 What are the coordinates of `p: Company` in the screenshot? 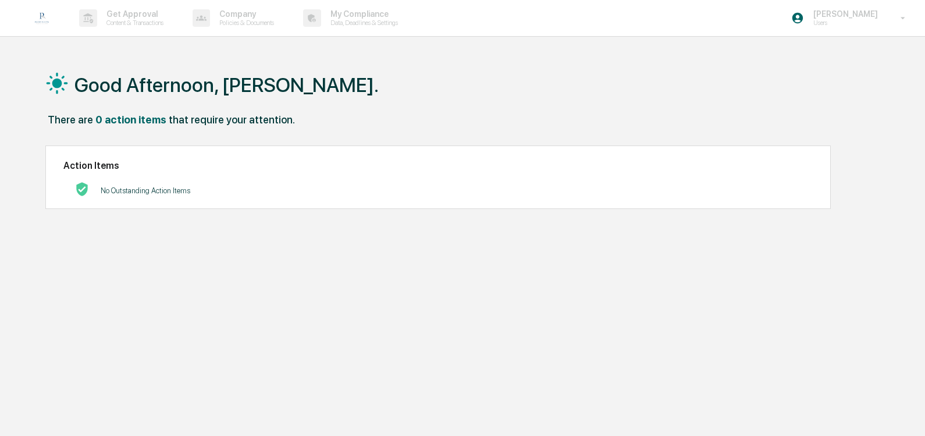 It's located at (245, 14).